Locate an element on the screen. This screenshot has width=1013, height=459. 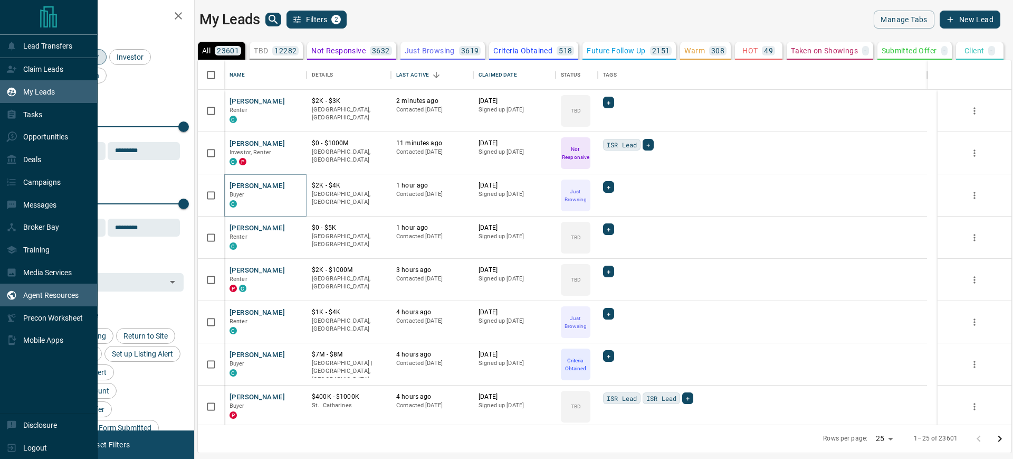
p: $7M - $8M is located at coordinates (349, 354).